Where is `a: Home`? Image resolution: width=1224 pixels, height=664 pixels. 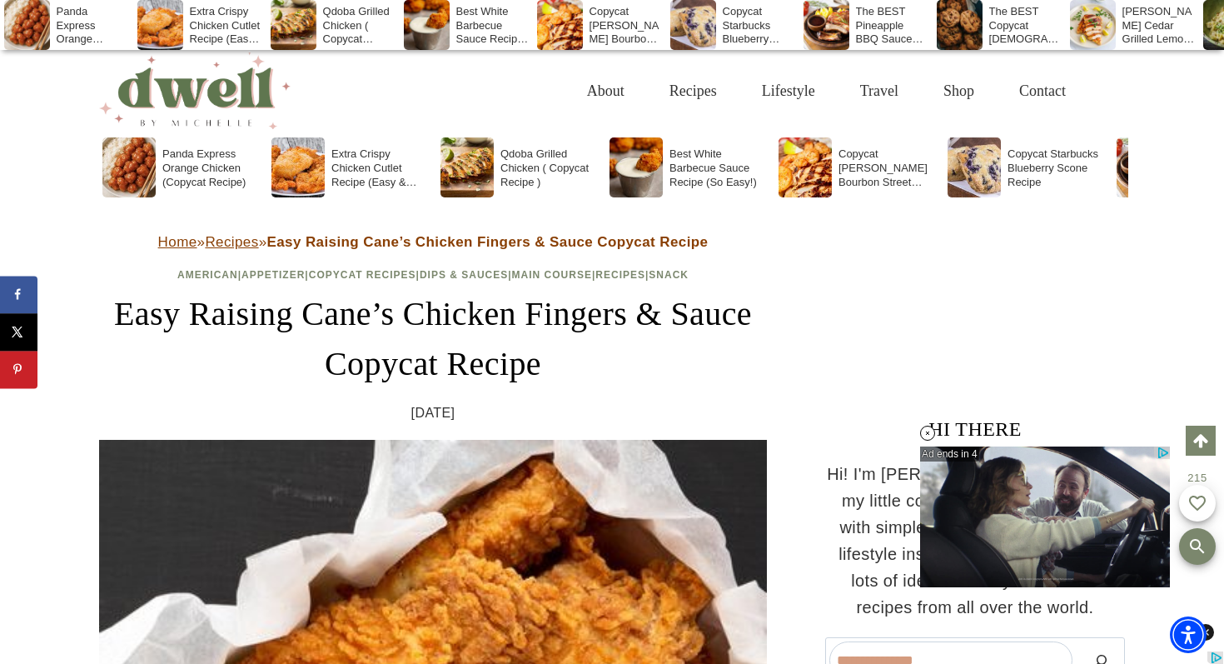
a: Home is located at coordinates (177, 241).